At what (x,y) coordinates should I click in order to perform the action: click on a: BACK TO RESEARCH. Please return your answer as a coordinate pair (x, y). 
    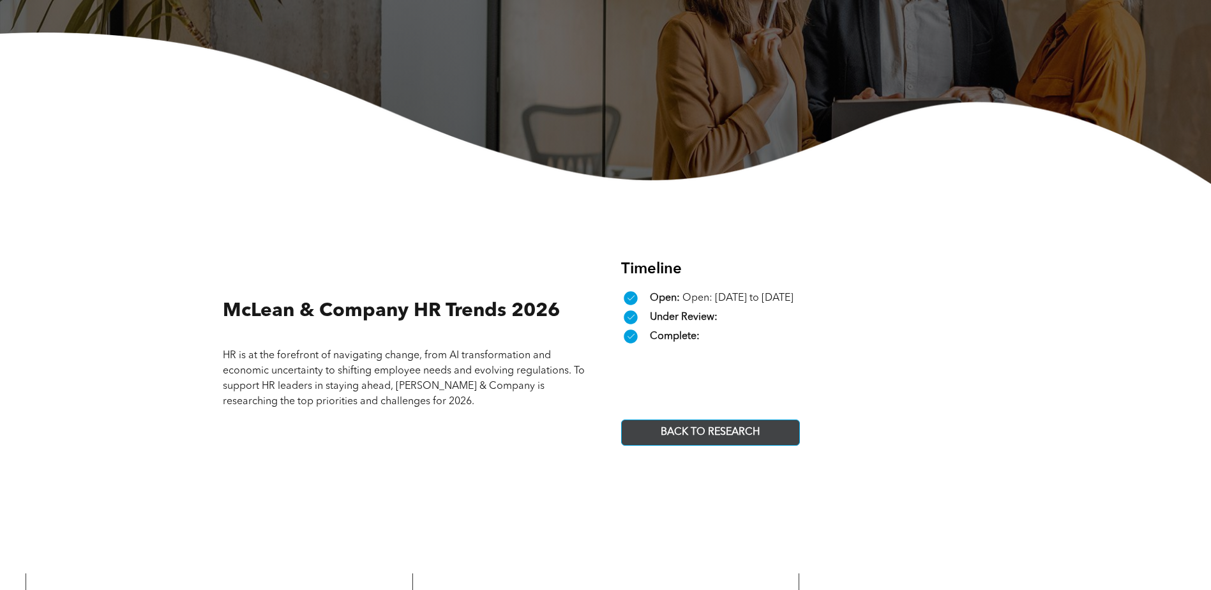
    Looking at the image, I should click on (711, 432).